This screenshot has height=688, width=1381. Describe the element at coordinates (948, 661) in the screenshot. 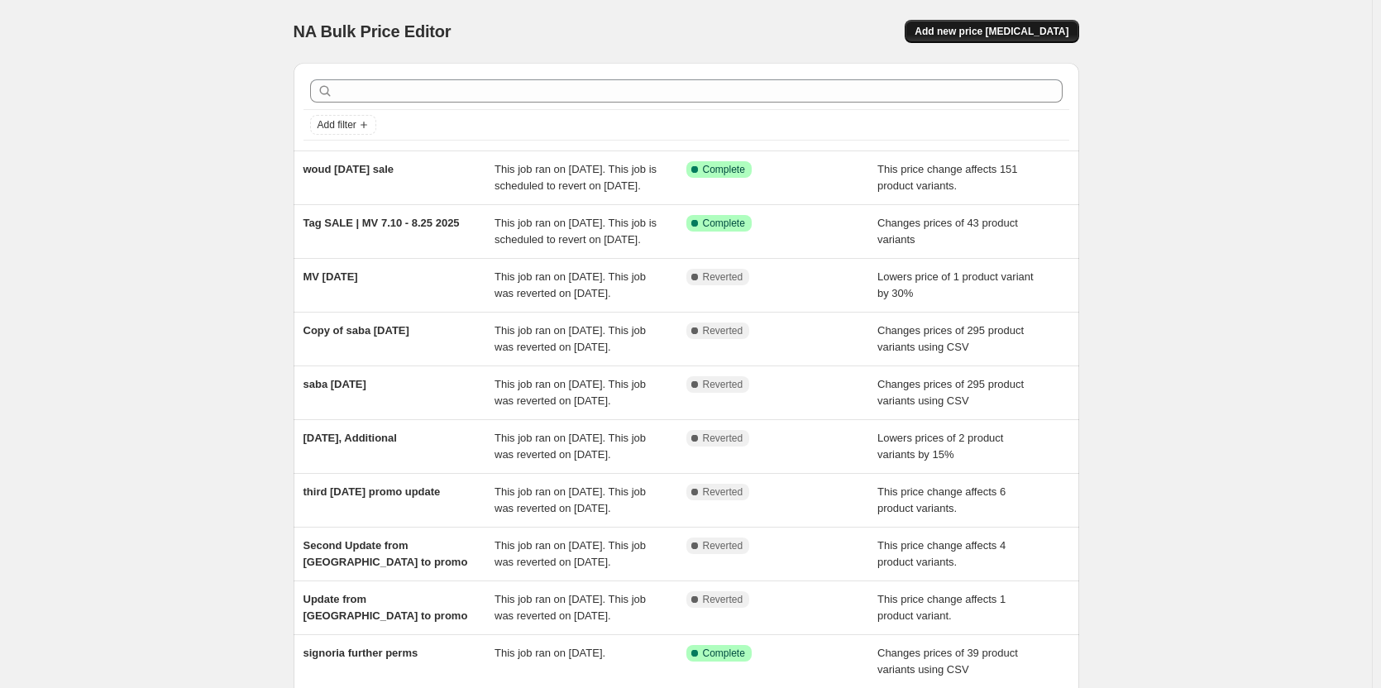

I see `span: Changes prices of 39 product variants using CSV` at that location.